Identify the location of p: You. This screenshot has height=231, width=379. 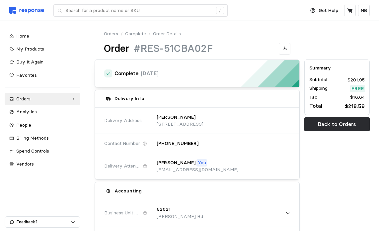
(202, 163).